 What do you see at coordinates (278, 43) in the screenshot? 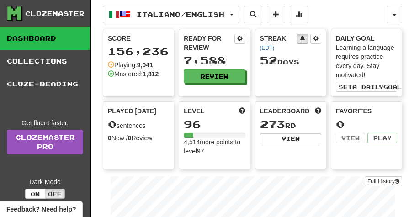
I see `div: Streak` at bounding box center [278, 43].